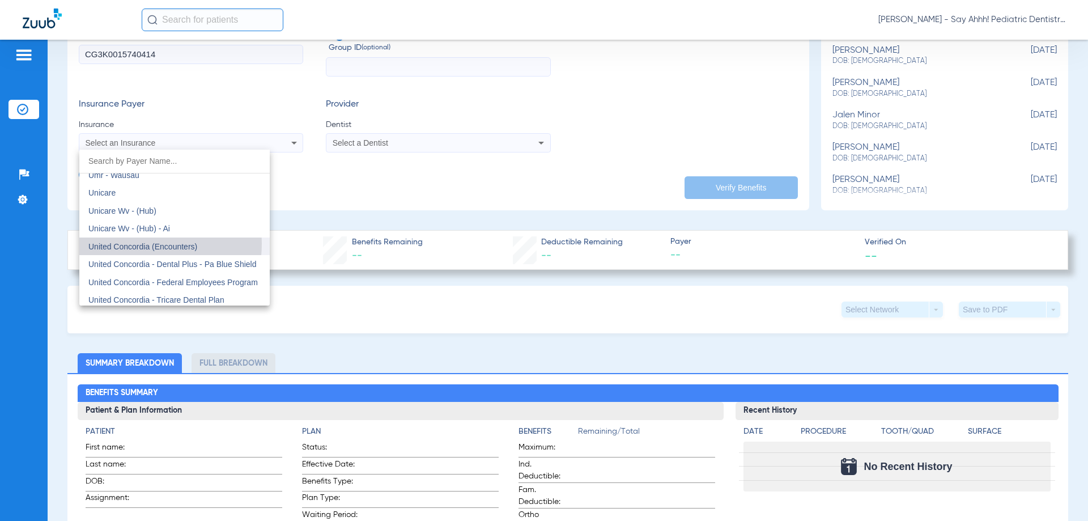  I want to click on span: Umr - Wausau, so click(114, 175).